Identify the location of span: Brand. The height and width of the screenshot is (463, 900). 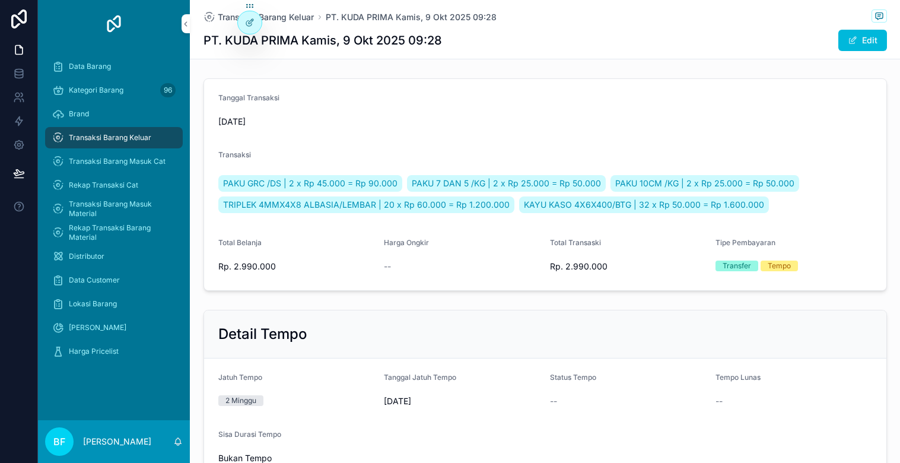
(79, 114).